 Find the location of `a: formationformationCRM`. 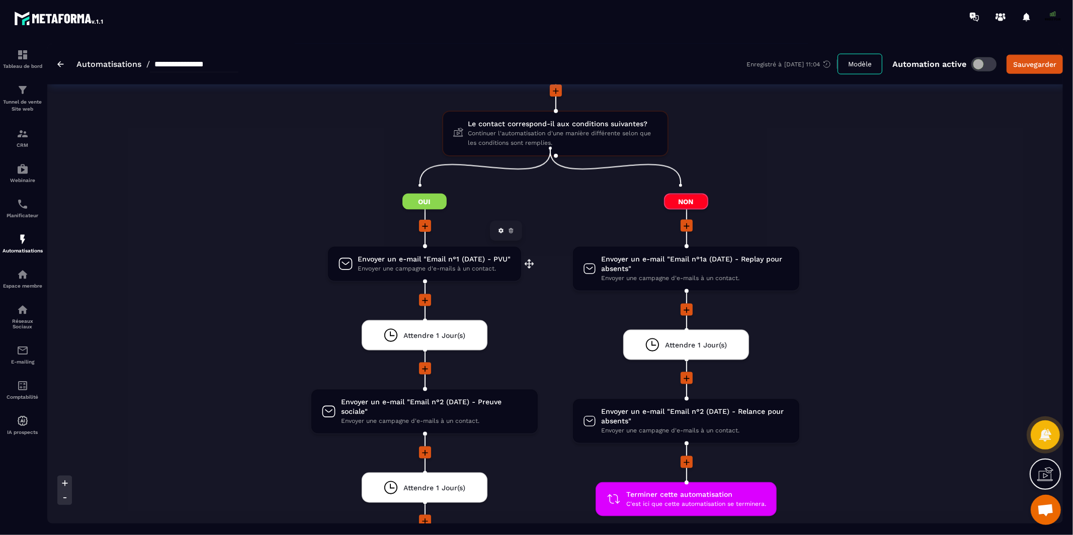

a: formationformationCRM is located at coordinates (23, 138).